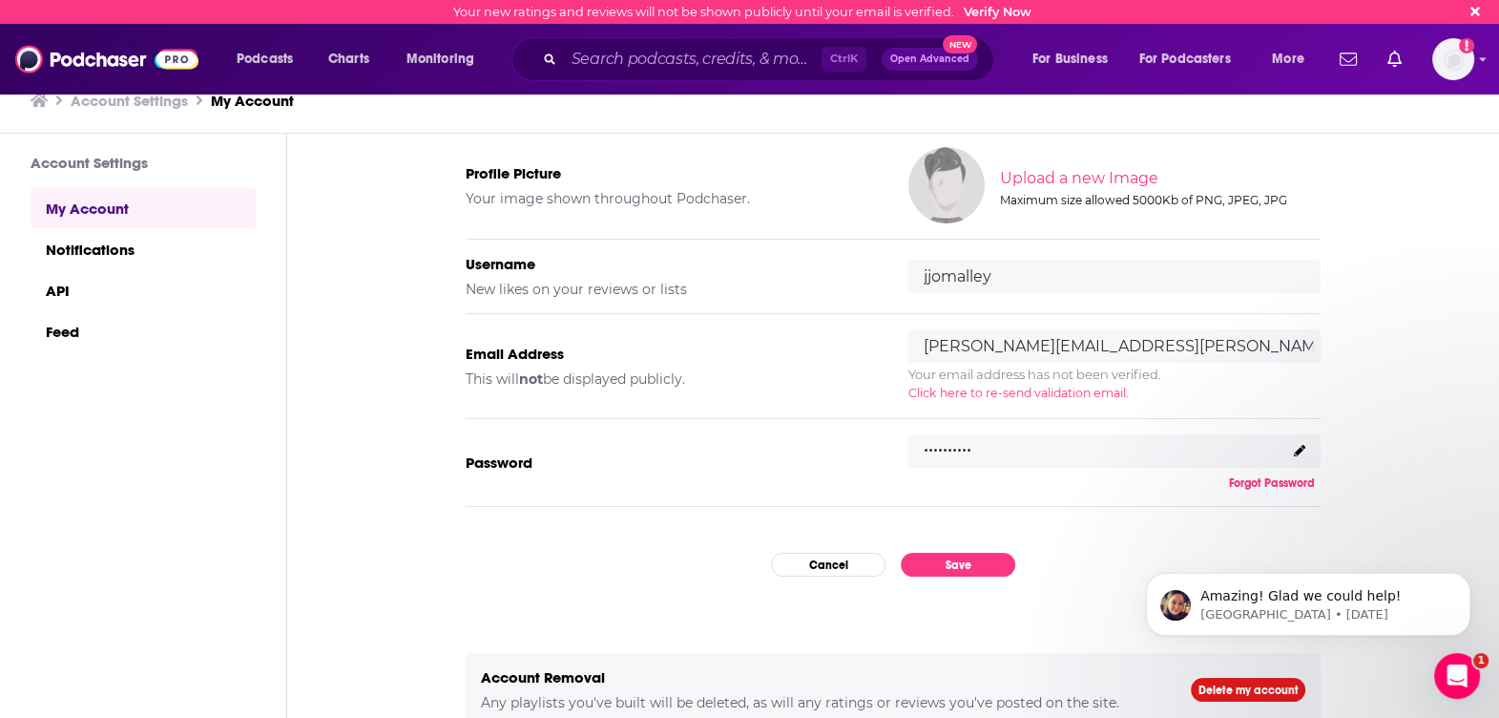 The width and height of the screenshot is (1499, 718). What do you see at coordinates (1070, 59) in the screenshot?
I see `span: For Business` at bounding box center [1070, 59].